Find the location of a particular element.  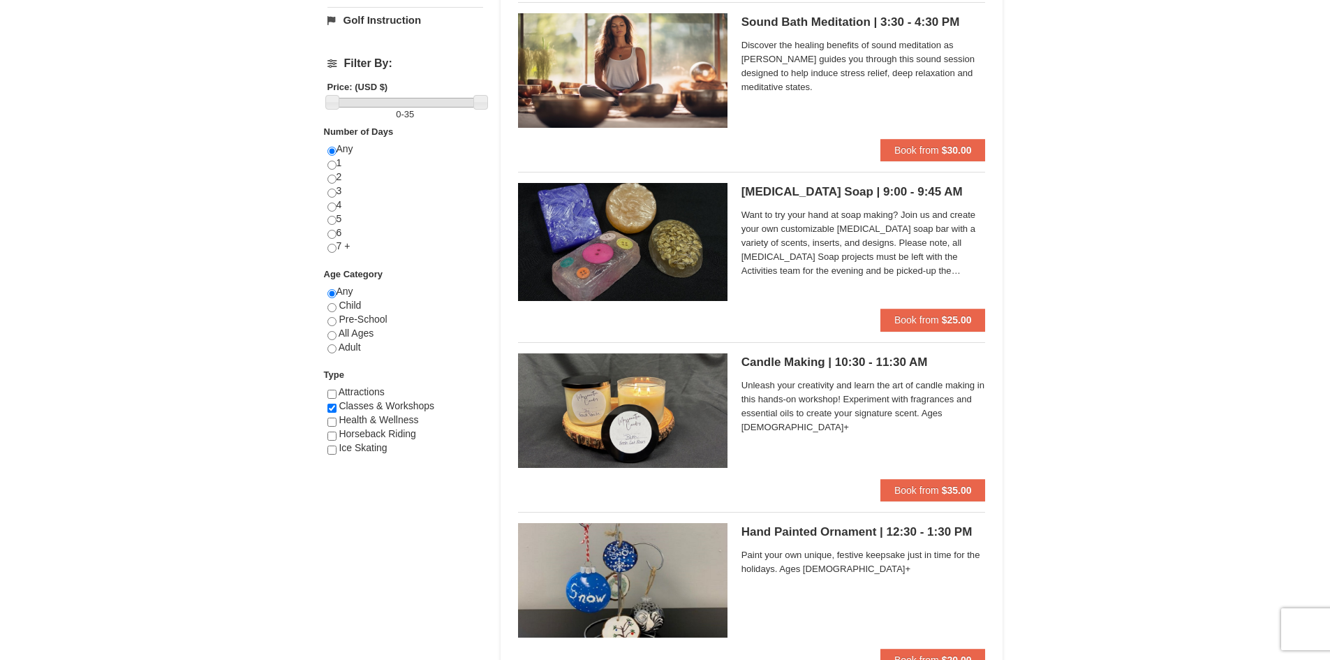

span: Child is located at coordinates (350, 305).